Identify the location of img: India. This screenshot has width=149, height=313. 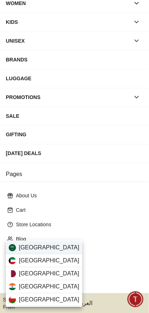
(12, 287).